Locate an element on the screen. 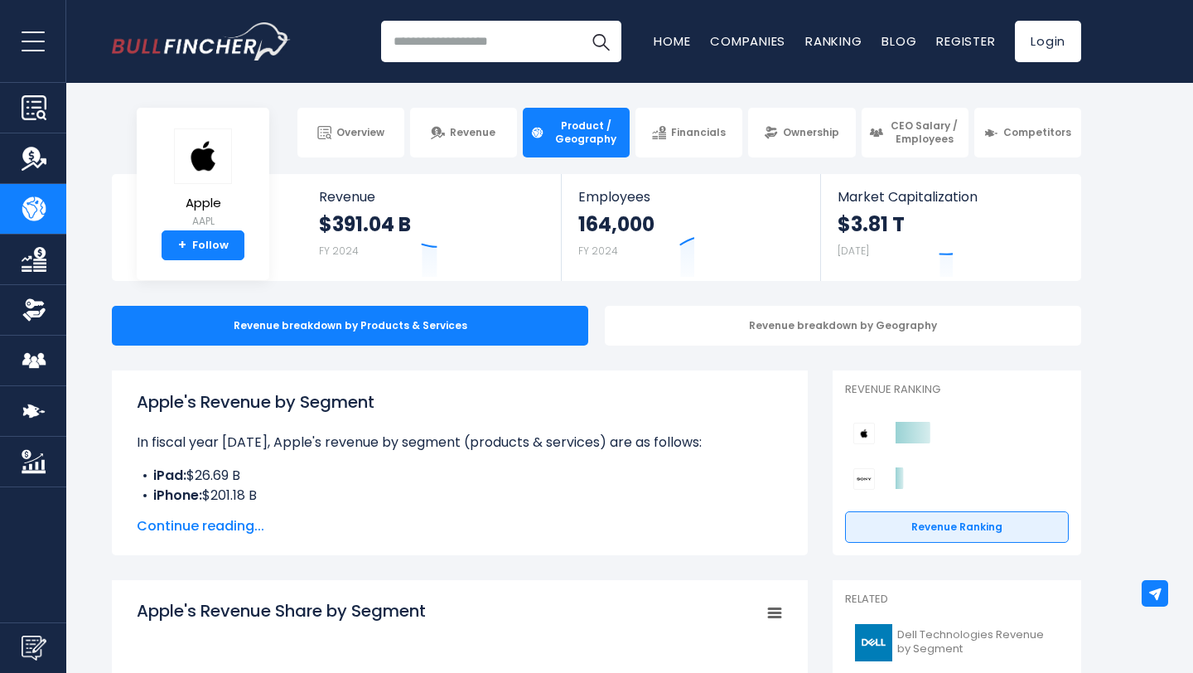 Image resolution: width=1193 pixels, height=673 pixels. a: +Follow is located at coordinates (203, 245).